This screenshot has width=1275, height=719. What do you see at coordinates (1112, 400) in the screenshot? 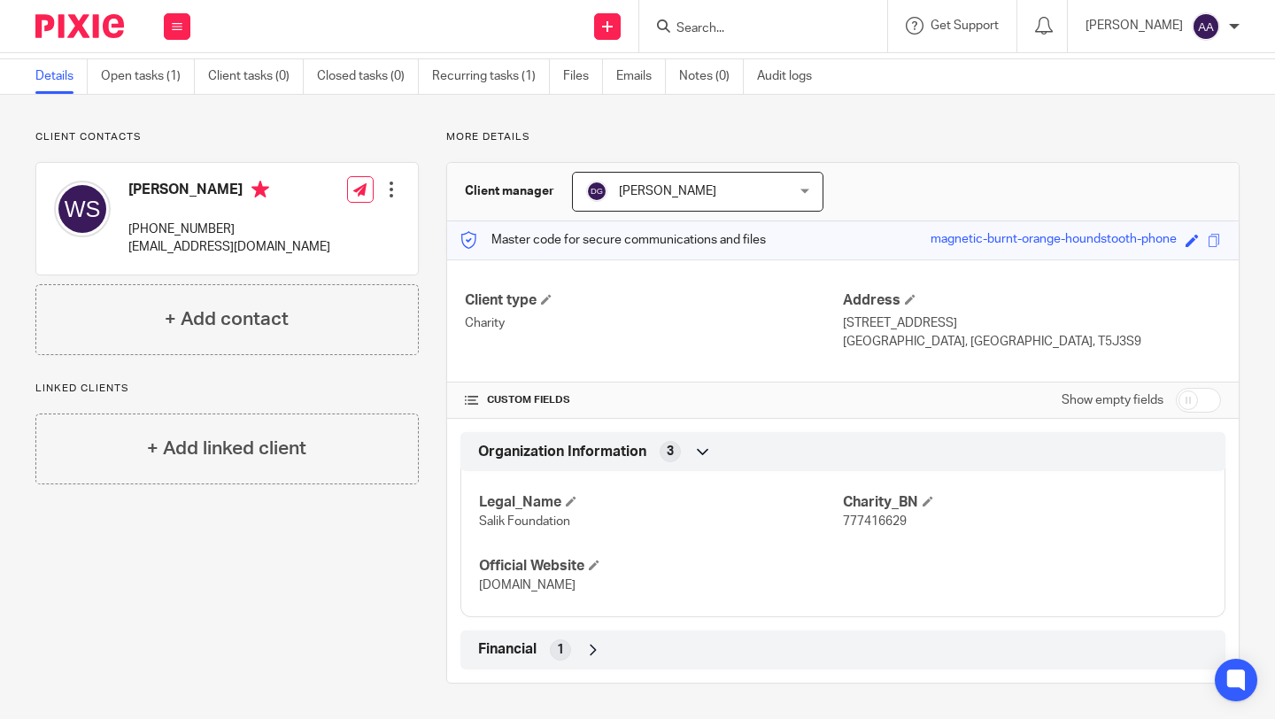
I see `label: Show empty fields` at bounding box center [1112, 400].